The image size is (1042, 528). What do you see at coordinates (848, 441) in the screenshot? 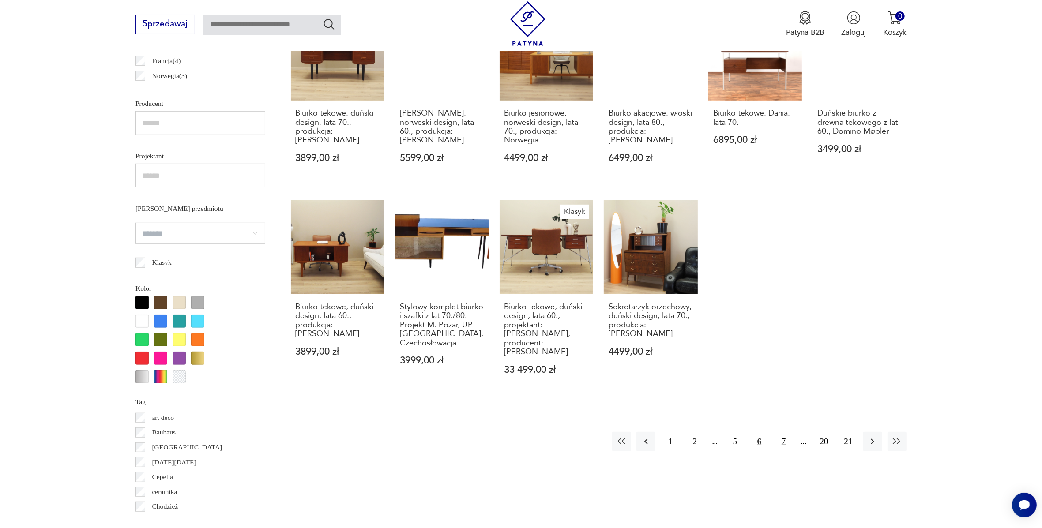
I see `button: 21` at bounding box center [848, 441].